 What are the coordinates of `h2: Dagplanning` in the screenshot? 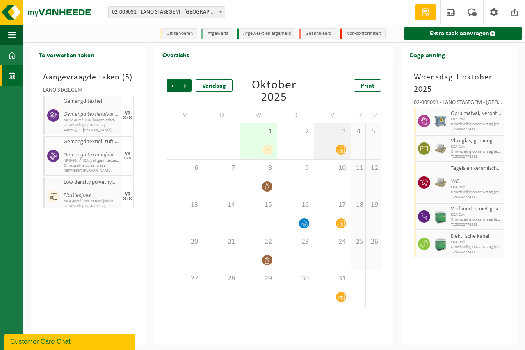 It's located at (427, 55).